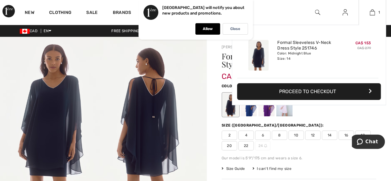 The width and height of the screenshot is (391, 181). I want to click on p: Close, so click(235, 29).